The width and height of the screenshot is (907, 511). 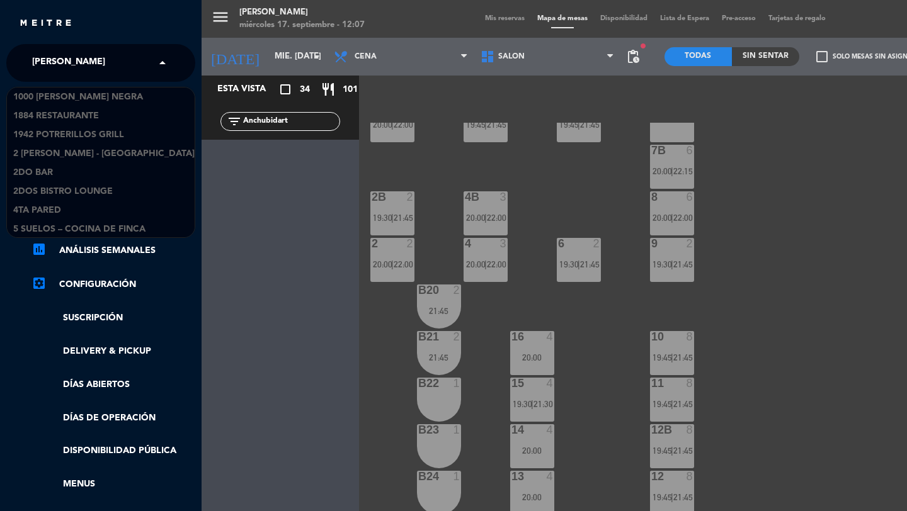 I want to click on a: assessmentANÁLISIS SEMANALES, so click(x=113, y=251).